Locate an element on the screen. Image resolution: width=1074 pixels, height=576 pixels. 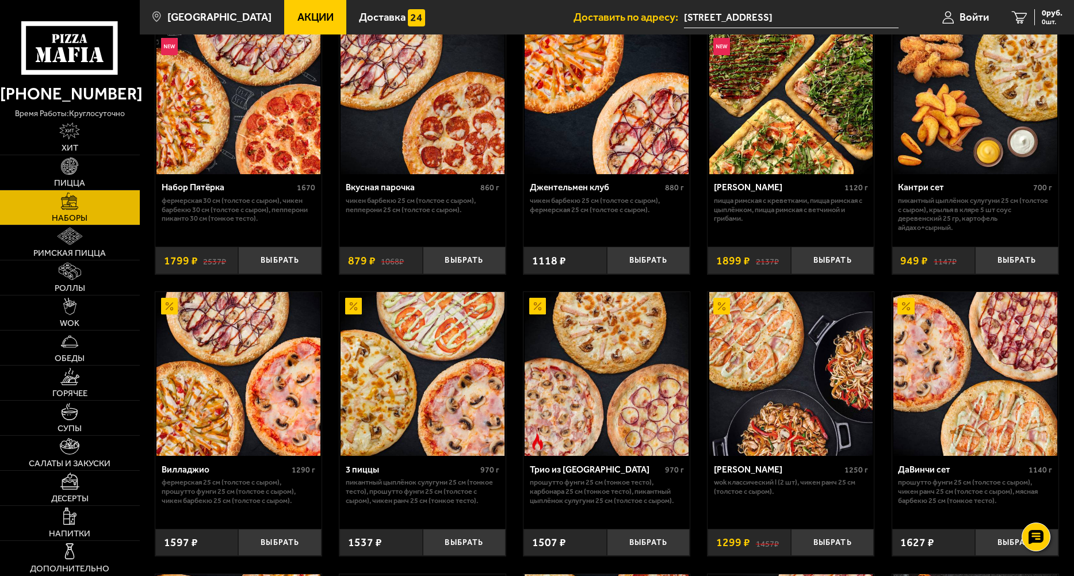
span: 1290 г is located at coordinates (303, 470).